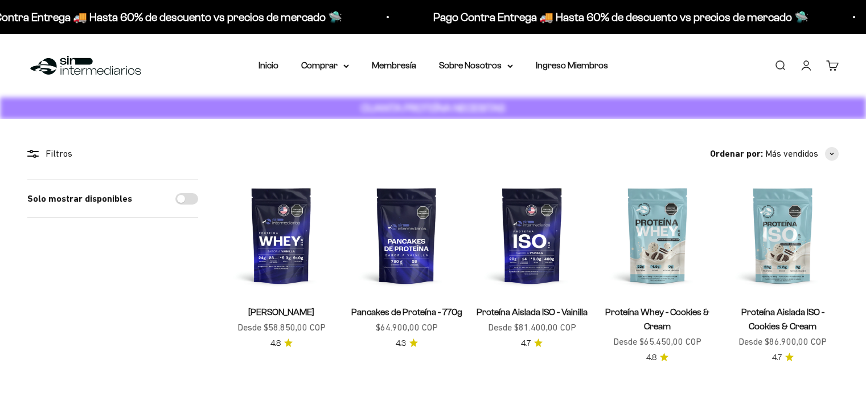 The image size is (866, 396). What do you see at coordinates (620, 17) in the screenshot?
I see `p: Pago Contra Entrega 🚚 Hasta 60% de descuento vs precios de mercado 🛸` at bounding box center [620, 17].